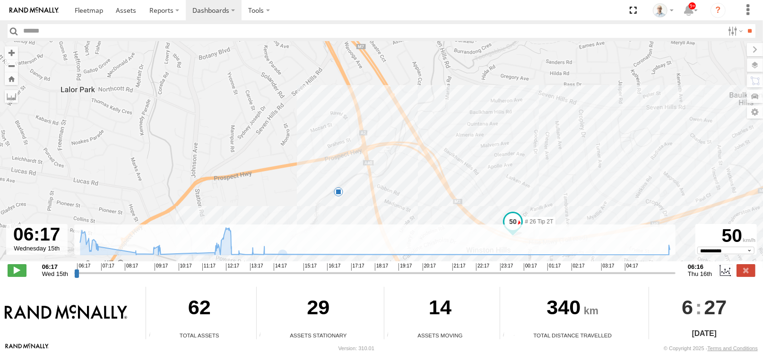 The width and height of the screenshot is (763, 353). What do you see at coordinates (55, 267) in the screenshot?
I see `strong: 06:17` at bounding box center [55, 267].